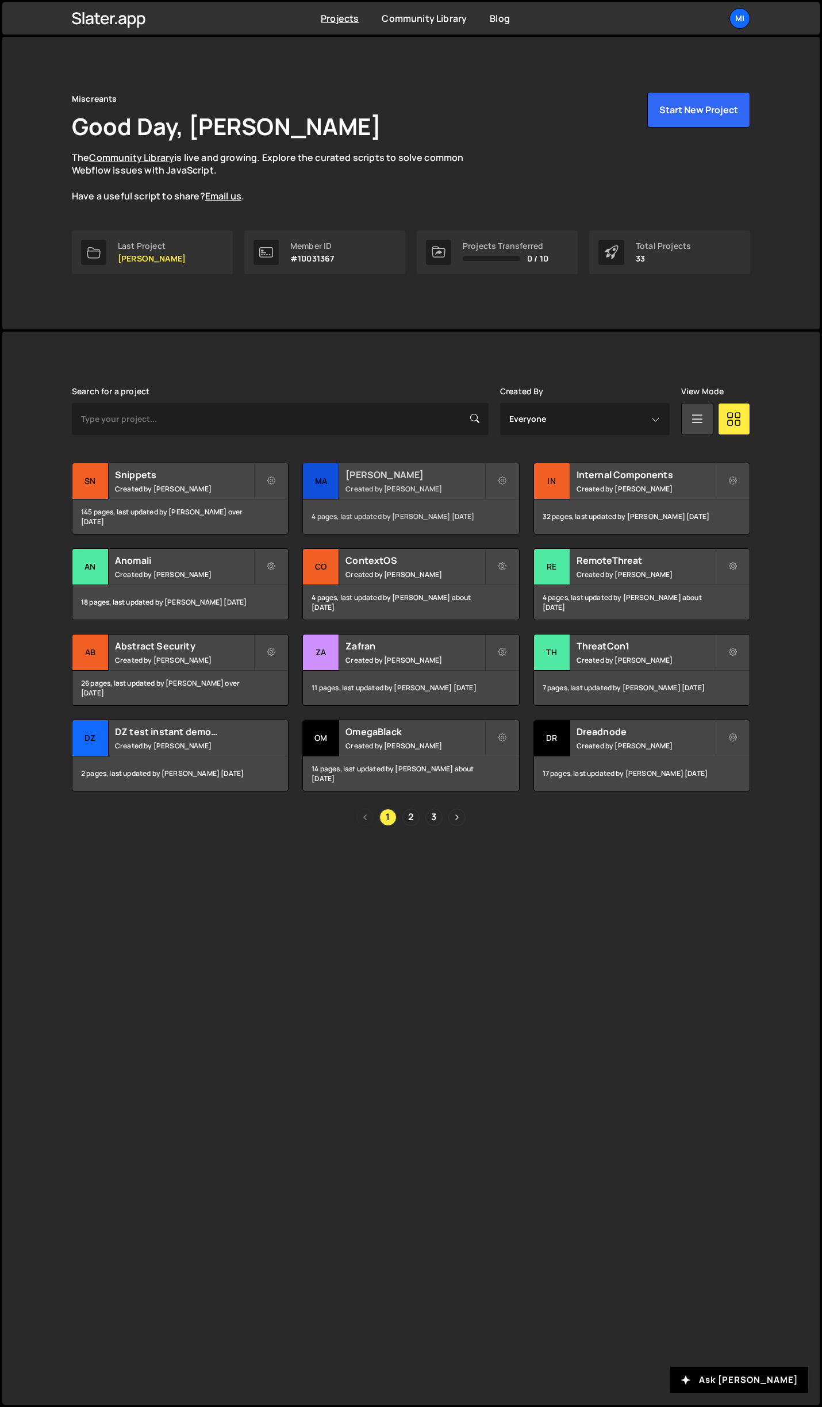  Describe the element at coordinates (184, 732) in the screenshot. I see `h2: DZ test instant demo (delete later)` at that location.